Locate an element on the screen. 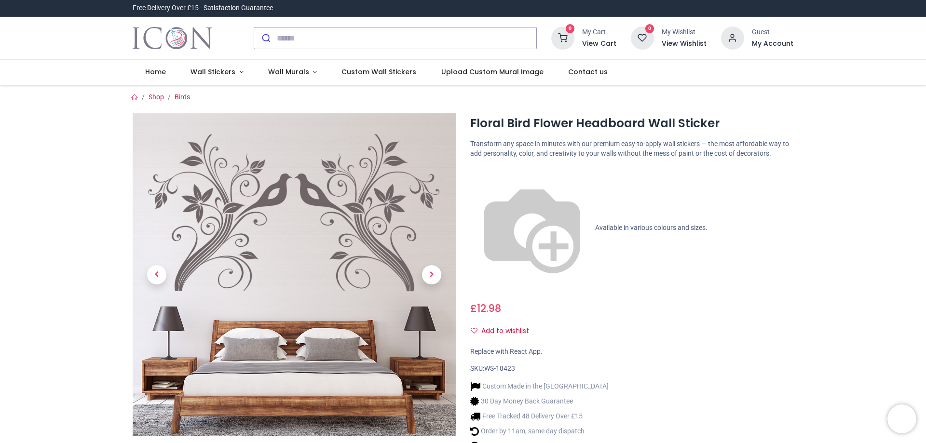 The width and height of the screenshot is (926, 443). a: Previous is located at coordinates (157, 275).